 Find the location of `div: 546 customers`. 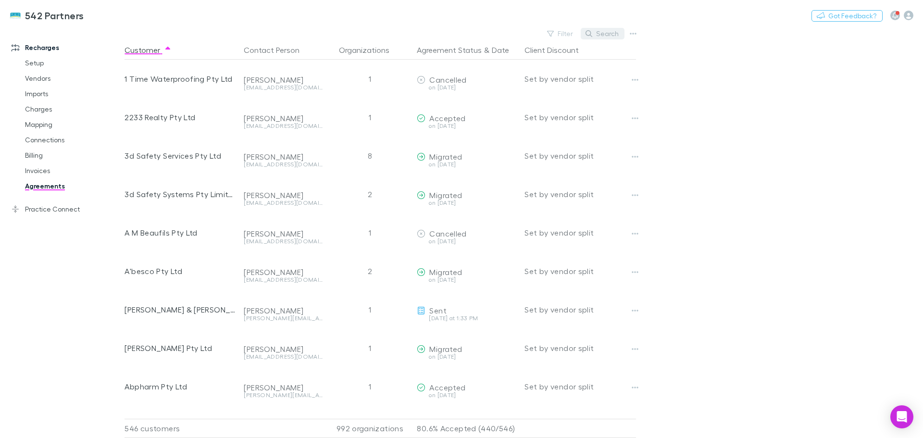

div: 546 customers is located at coordinates (182, 428).